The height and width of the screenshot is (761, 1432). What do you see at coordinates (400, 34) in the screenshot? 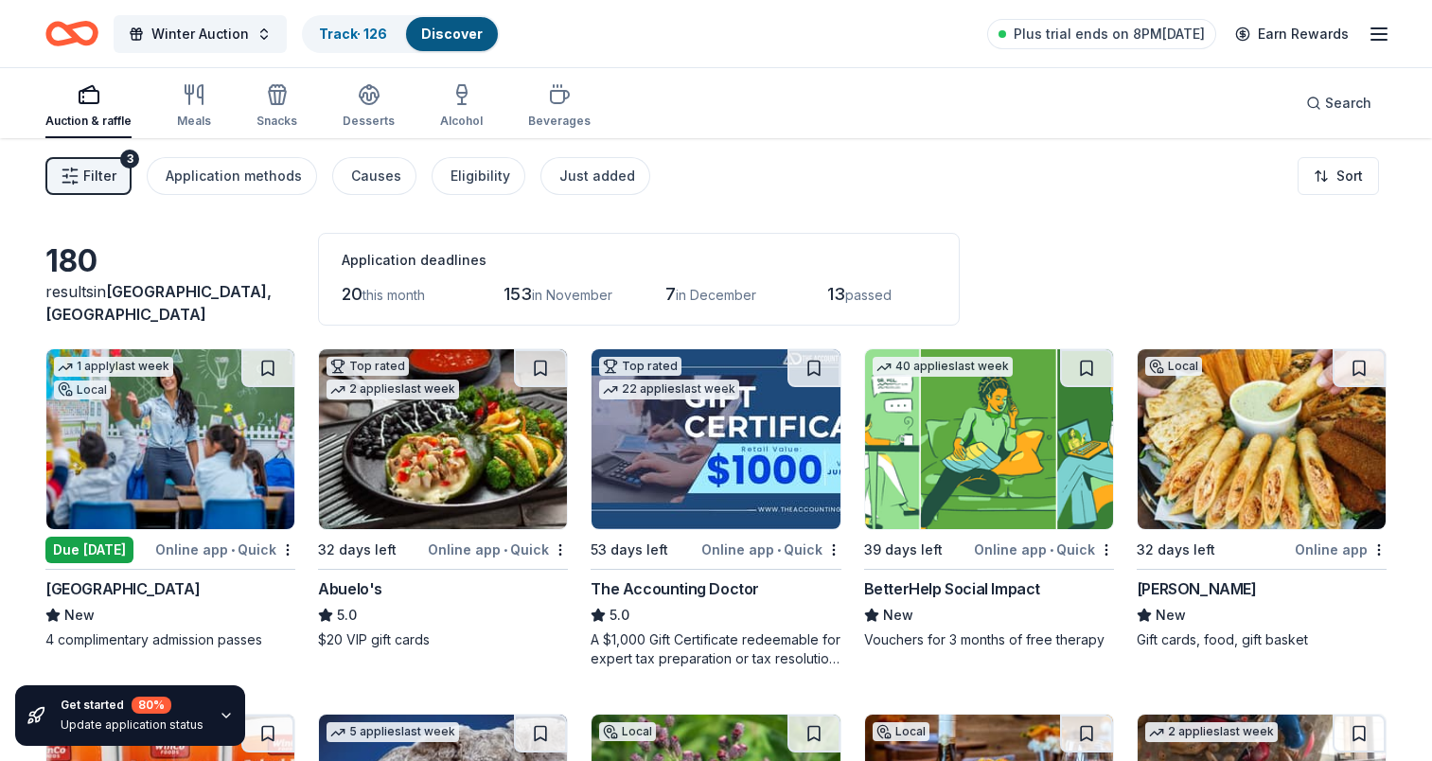
I see `button: Track· 126Discover` at bounding box center [400, 34].